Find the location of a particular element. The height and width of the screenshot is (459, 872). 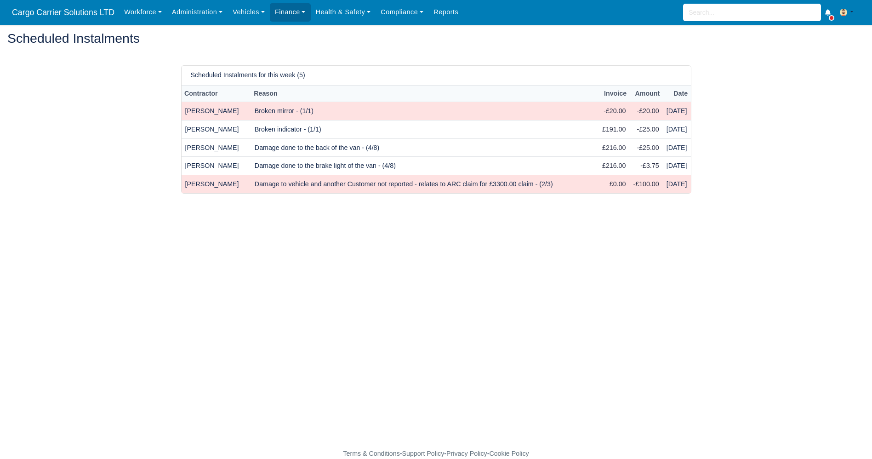

a: Support Policy is located at coordinates (423, 453).